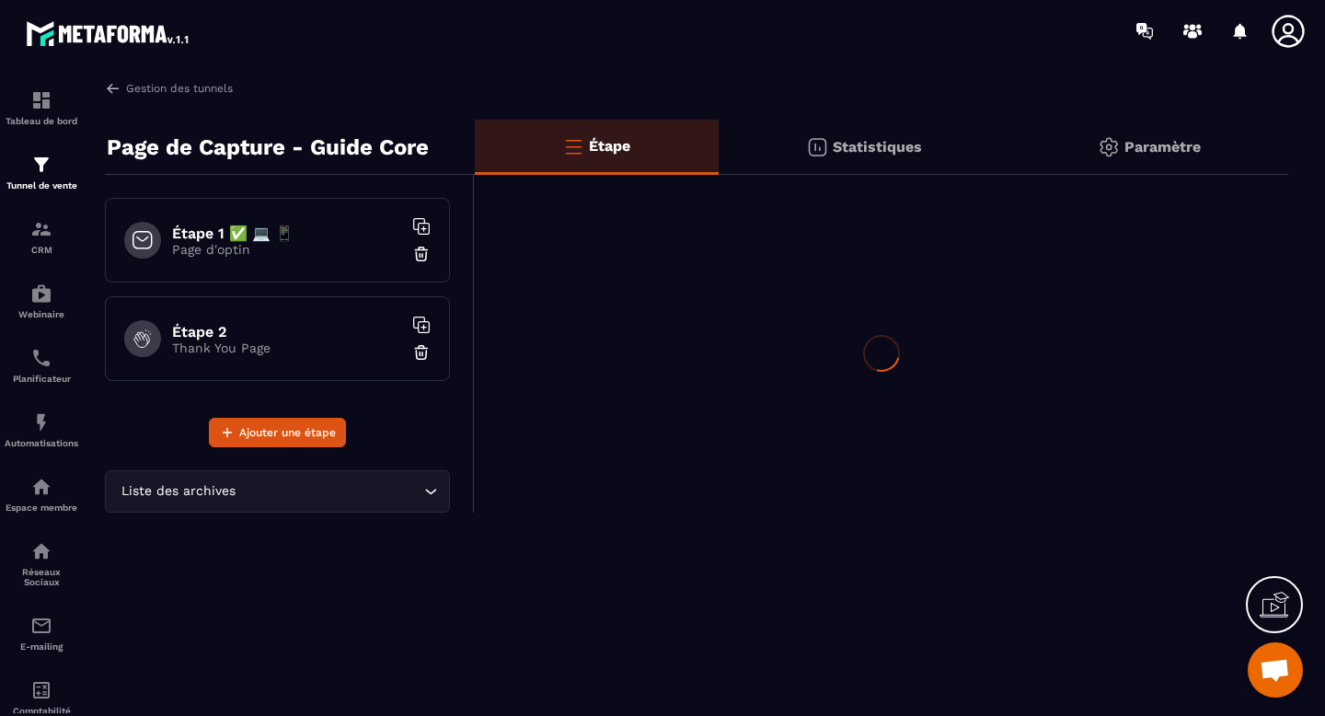 This screenshot has height=716, width=1325. I want to click on h6: Étape 2, so click(287, 331).